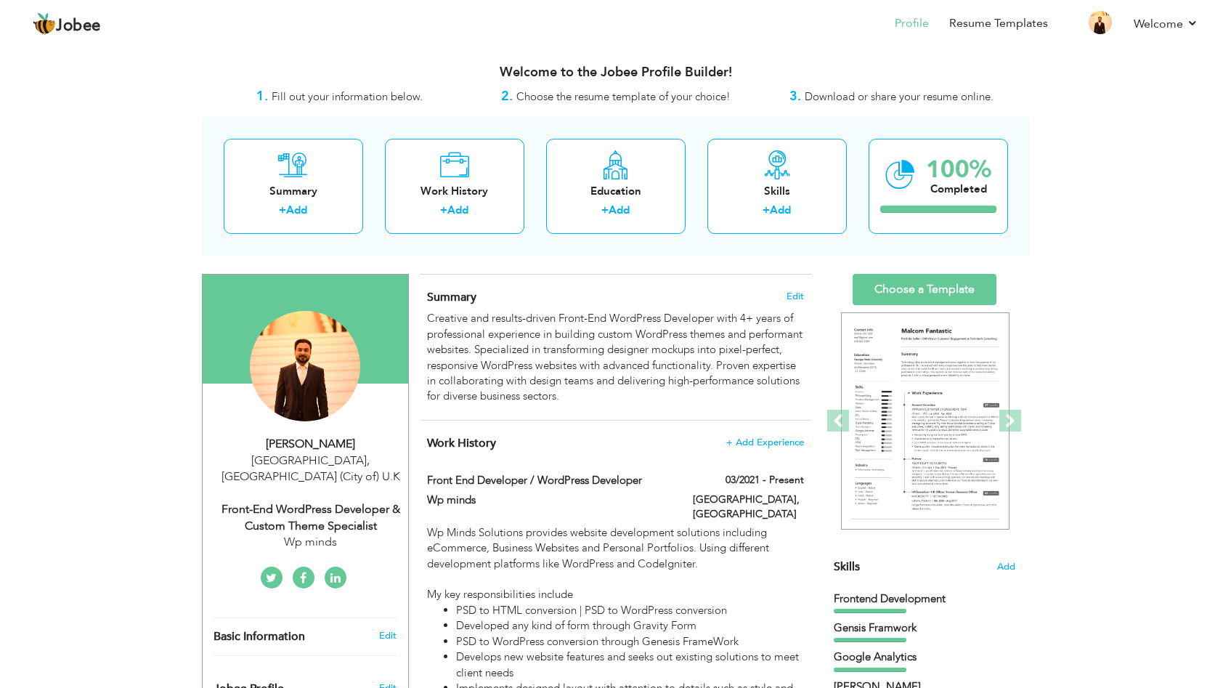 The width and height of the screenshot is (1231, 688). Describe the element at coordinates (293, 191) in the screenshot. I see `div: Summary` at that location.